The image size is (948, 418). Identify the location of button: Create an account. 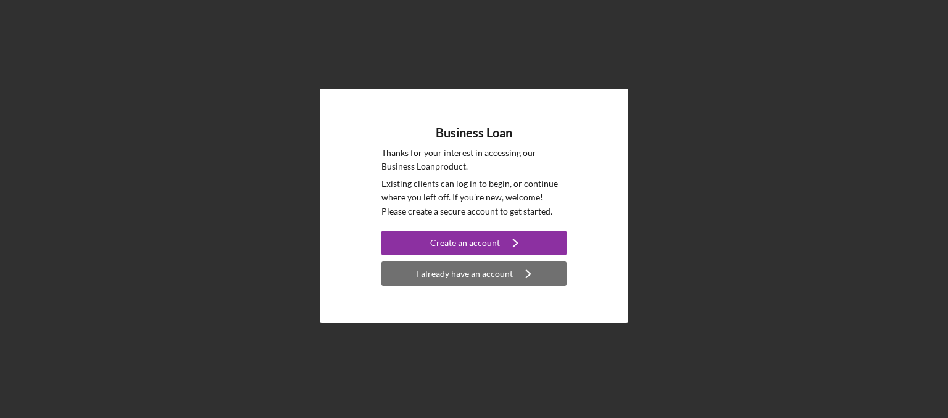
(474, 243).